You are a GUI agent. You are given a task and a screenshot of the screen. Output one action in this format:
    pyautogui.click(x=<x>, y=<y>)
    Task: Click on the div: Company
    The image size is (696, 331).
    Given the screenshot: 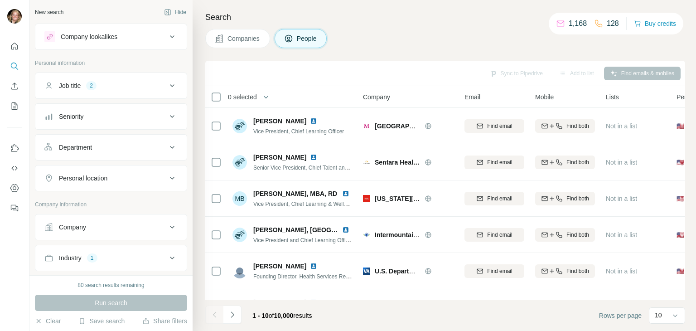 What is the action you would take?
    pyautogui.click(x=72, y=227)
    